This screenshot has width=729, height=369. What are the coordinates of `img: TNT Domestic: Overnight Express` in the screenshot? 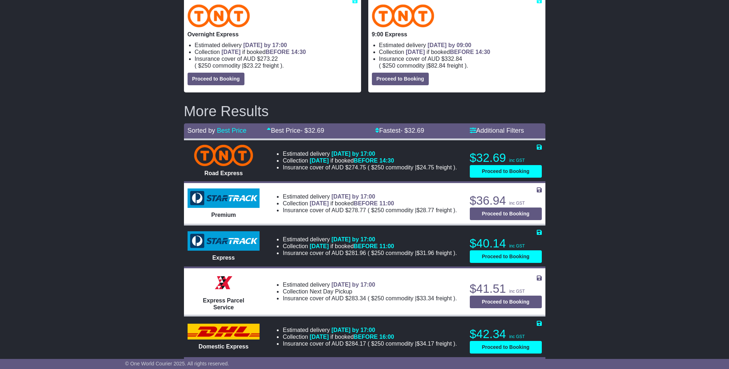 It's located at (219, 16).